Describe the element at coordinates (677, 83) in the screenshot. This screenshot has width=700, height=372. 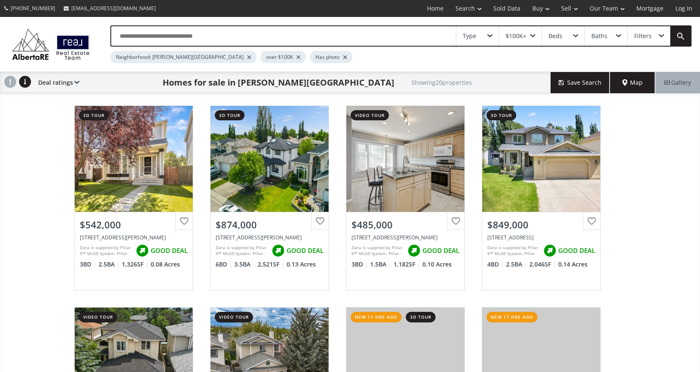
I see `span: Gallery` at that location.